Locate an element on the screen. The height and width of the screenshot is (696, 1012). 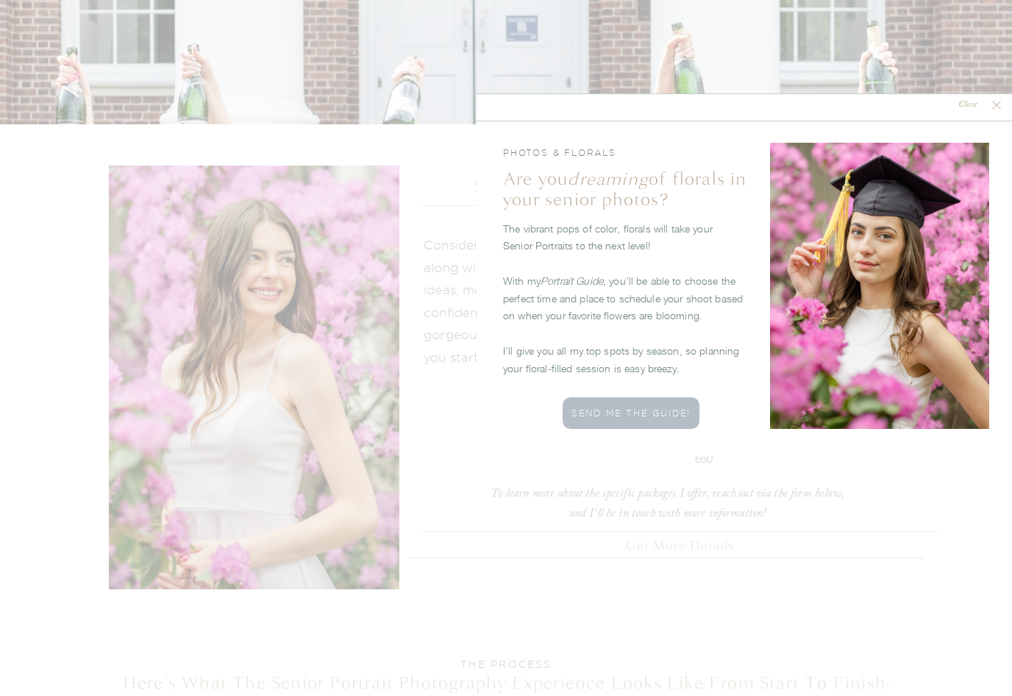
i: dreaming is located at coordinates (608, 179).